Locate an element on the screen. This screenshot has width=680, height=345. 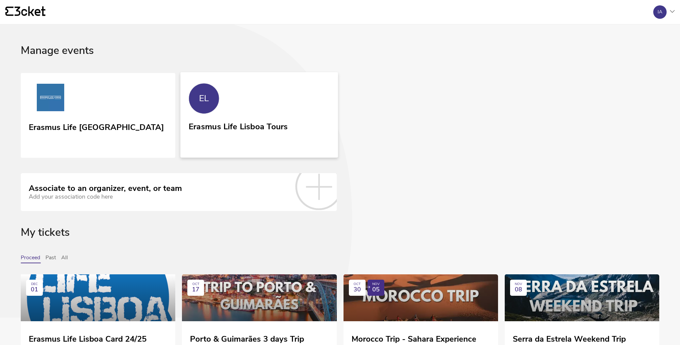
span: 30 is located at coordinates (357, 289).